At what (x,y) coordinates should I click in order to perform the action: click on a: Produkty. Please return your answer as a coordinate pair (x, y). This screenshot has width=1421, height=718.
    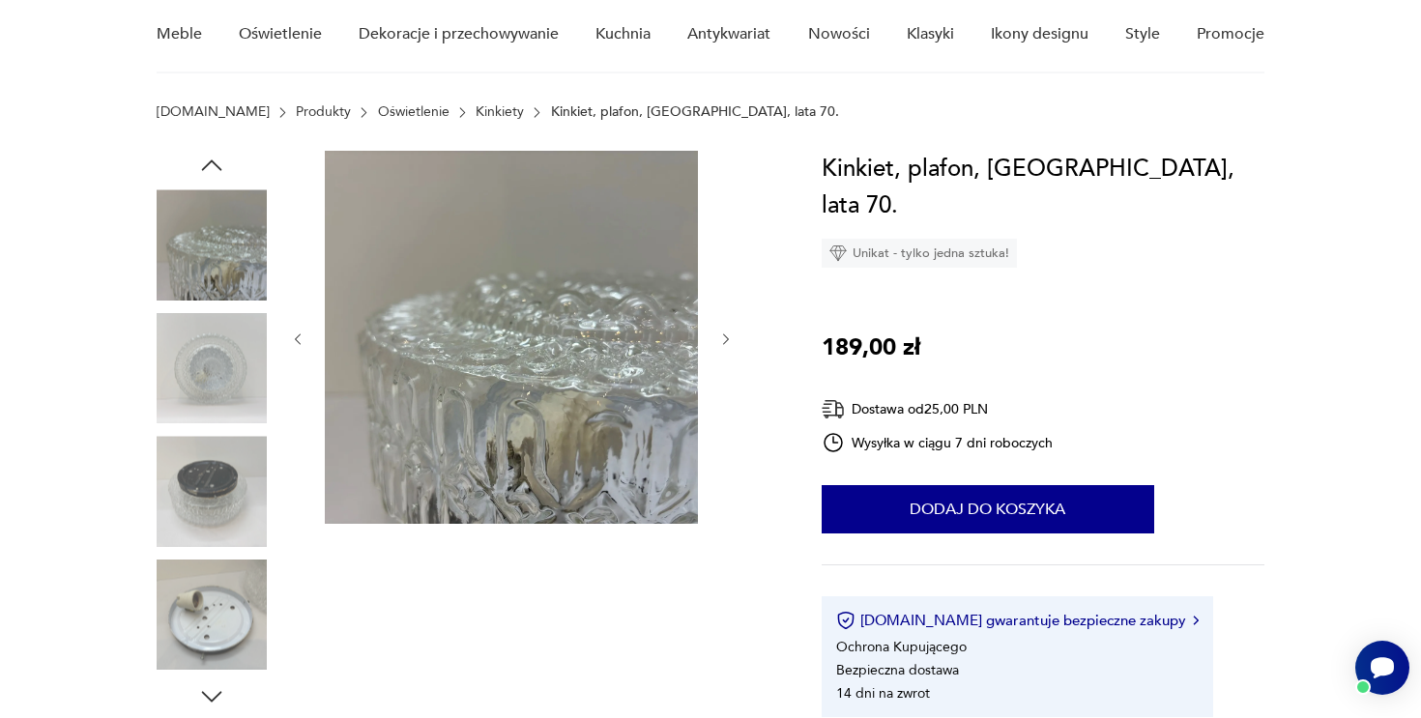
    Looking at the image, I should click on (323, 112).